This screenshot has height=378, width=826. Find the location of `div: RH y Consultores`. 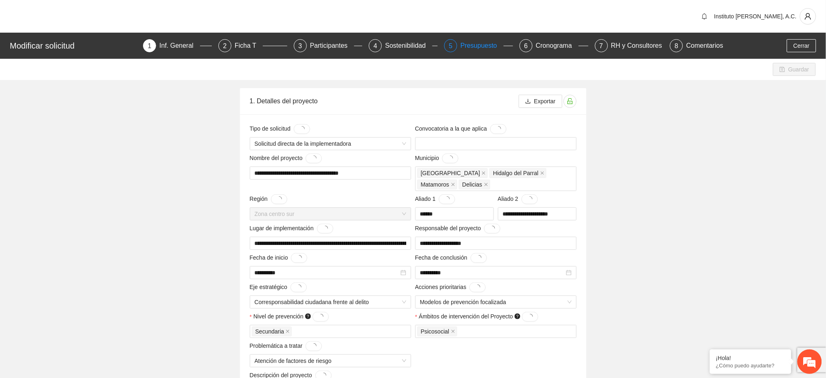

div: RH y Consultores is located at coordinates (640, 46).